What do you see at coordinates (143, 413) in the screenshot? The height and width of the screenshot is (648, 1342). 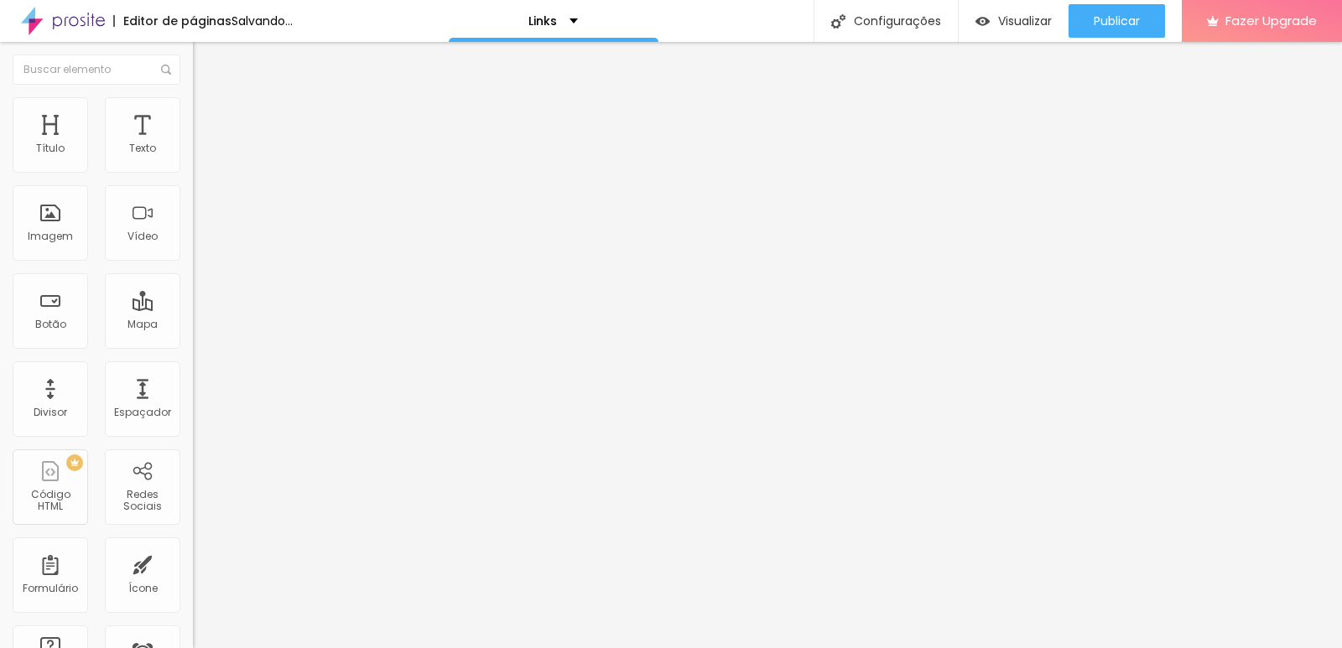 I see `div: Espaçador` at bounding box center [143, 413].